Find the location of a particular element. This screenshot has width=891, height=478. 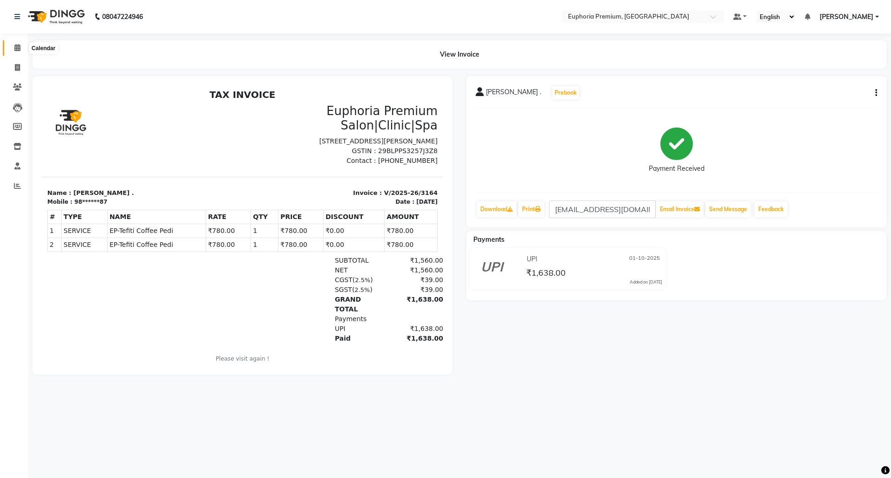

p: GSTIN : 29BLPPS3257J3Z8 is located at coordinates (301, 65).